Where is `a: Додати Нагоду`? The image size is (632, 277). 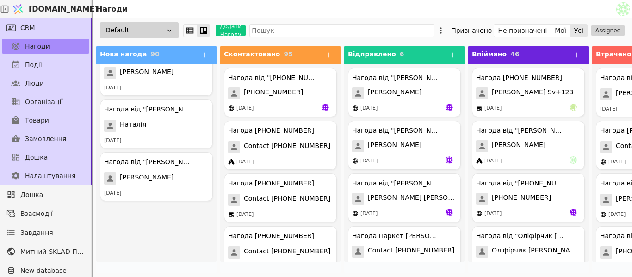 a: Додати Нагоду is located at coordinates (228, 31).